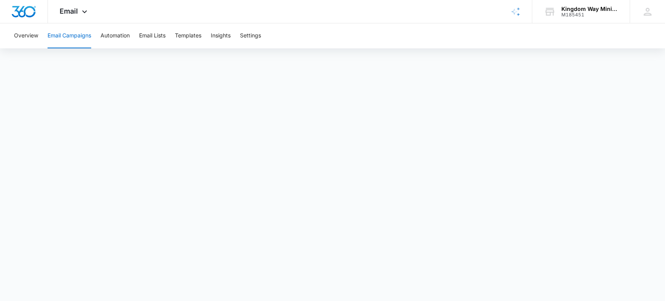  I want to click on div: account id, so click(590, 15).